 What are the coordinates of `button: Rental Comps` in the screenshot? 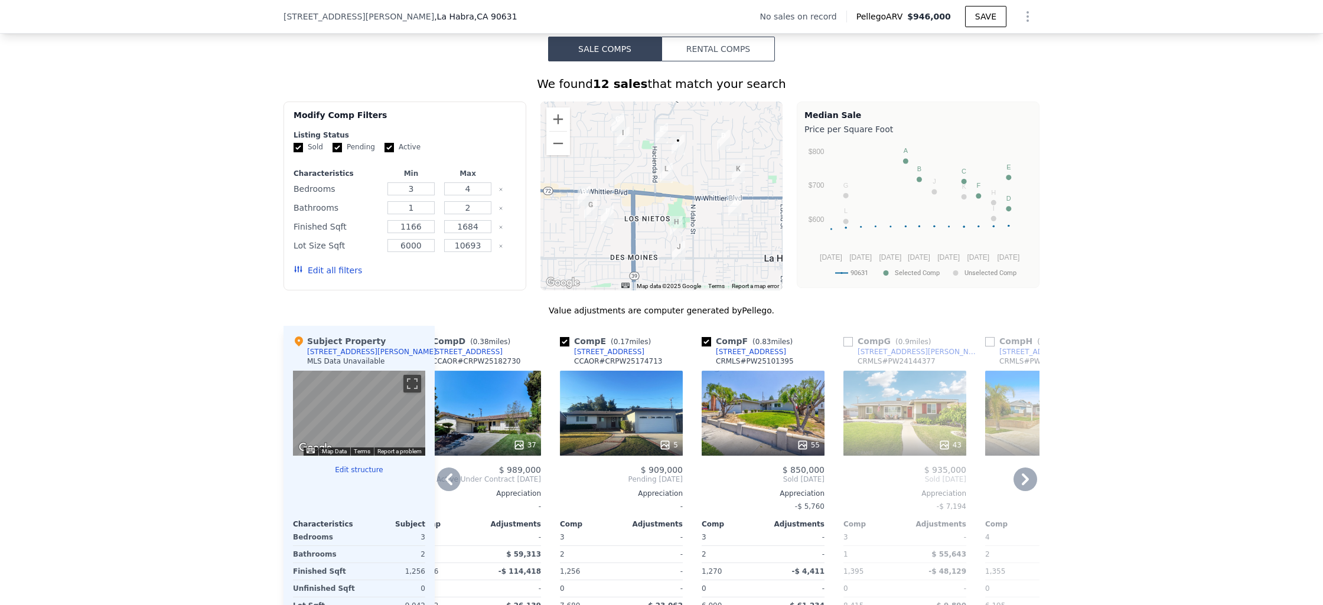 It's located at (718, 49).